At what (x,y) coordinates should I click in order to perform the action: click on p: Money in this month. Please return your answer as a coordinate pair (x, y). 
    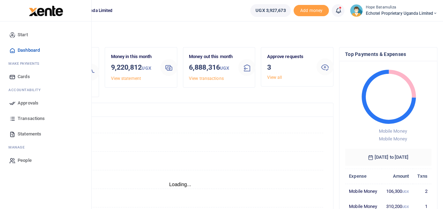
    Looking at the image, I should click on (133, 57).